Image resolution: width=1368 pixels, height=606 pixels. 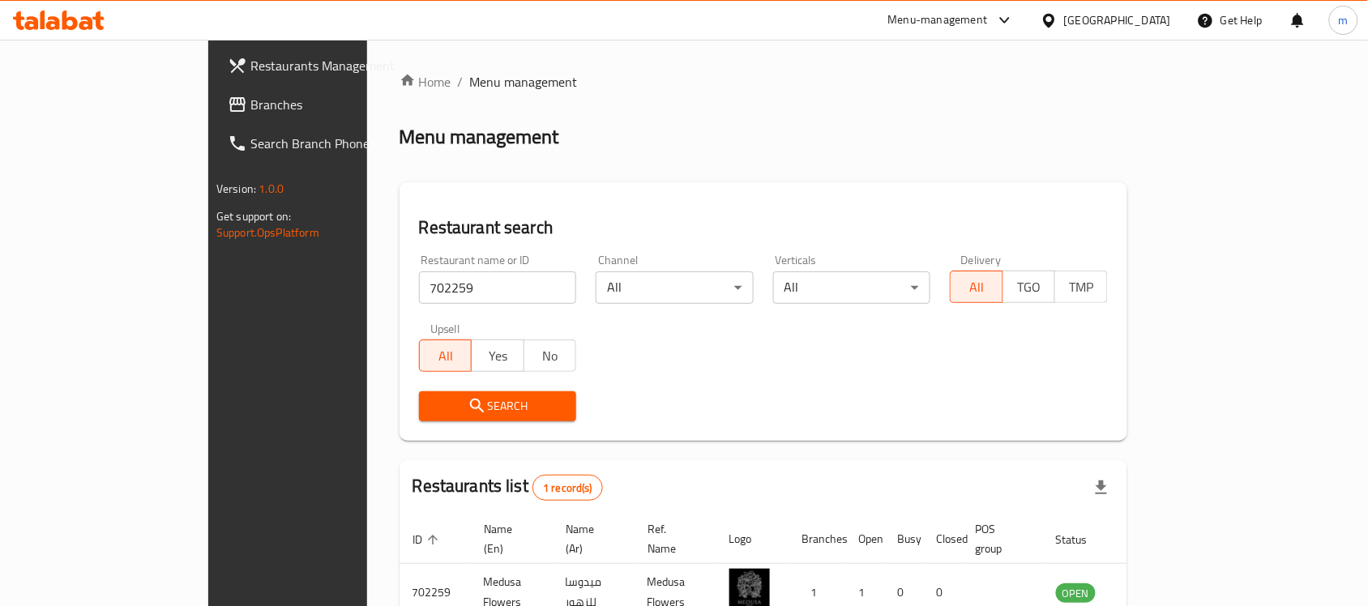 What do you see at coordinates (1029, 287) in the screenshot?
I see `span: TGO` at bounding box center [1029, 287].